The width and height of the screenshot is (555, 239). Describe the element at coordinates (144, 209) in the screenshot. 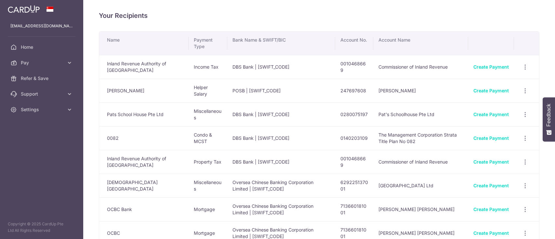

I see `td: OCBC Bank` at that location.